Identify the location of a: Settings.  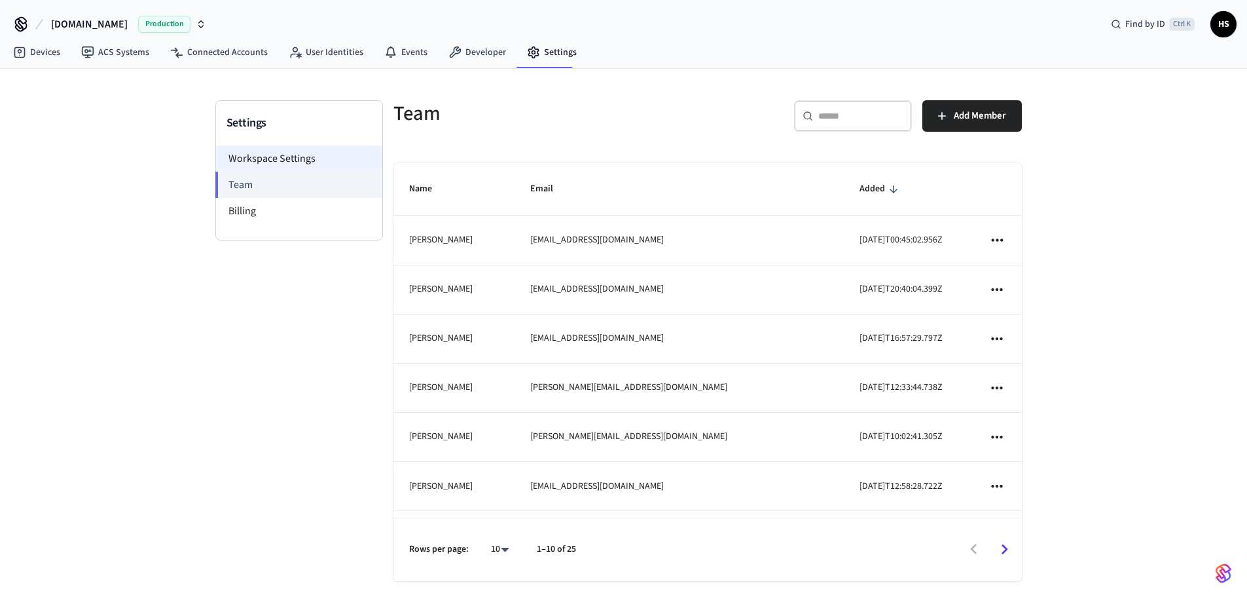
(552, 52).